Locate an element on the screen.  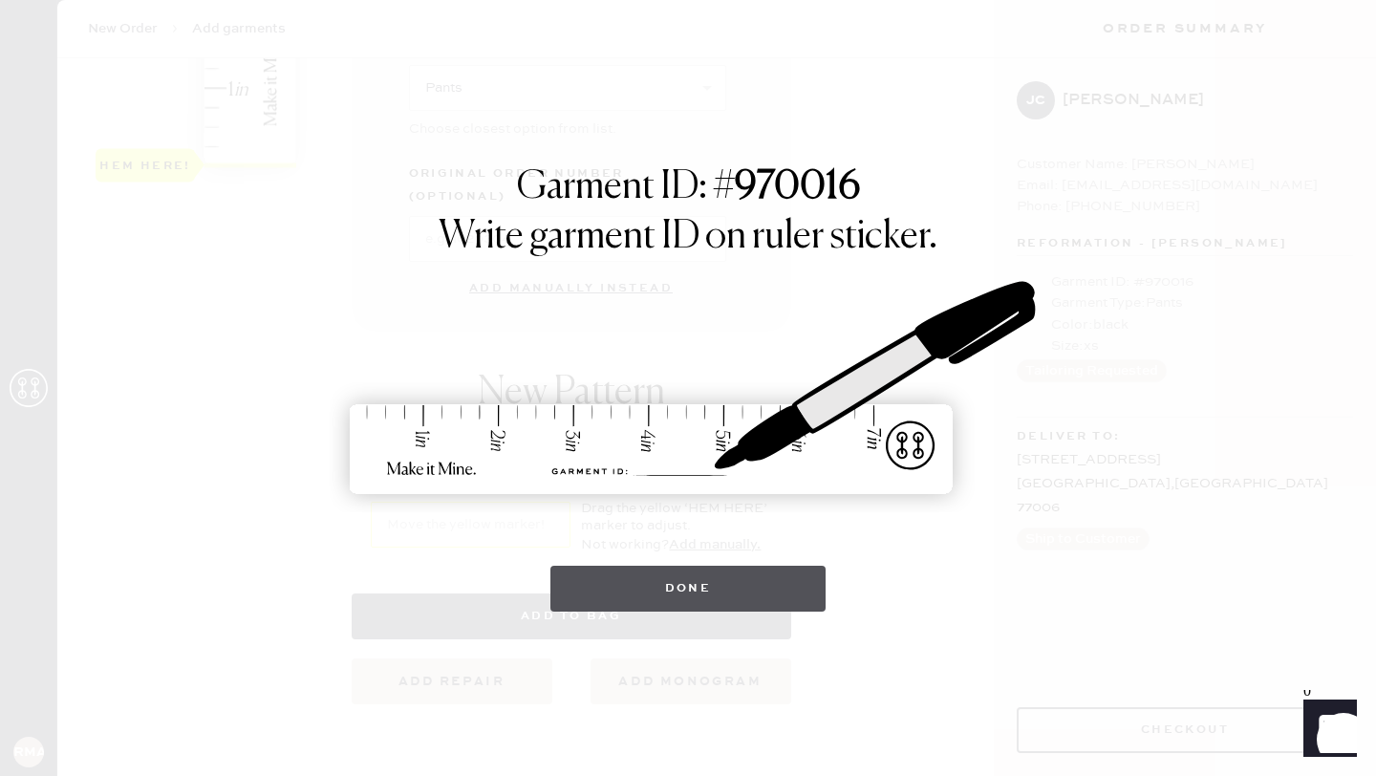
img: ruler-sticker-sharpie.svg is located at coordinates (688, 389).